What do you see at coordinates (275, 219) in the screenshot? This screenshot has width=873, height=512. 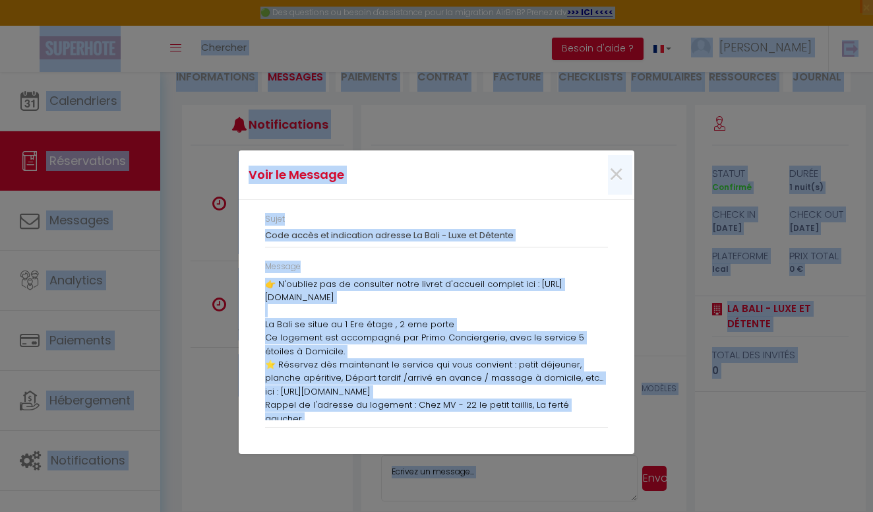 I see `label: Sujet` at bounding box center [275, 219].